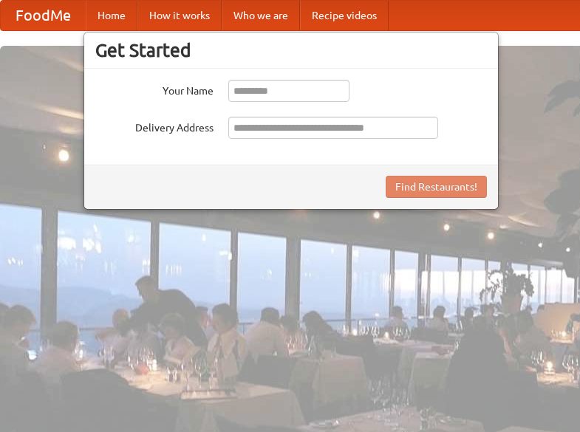 Image resolution: width=580 pixels, height=432 pixels. Describe the element at coordinates (111, 16) in the screenshot. I see `a: Home` at that location.